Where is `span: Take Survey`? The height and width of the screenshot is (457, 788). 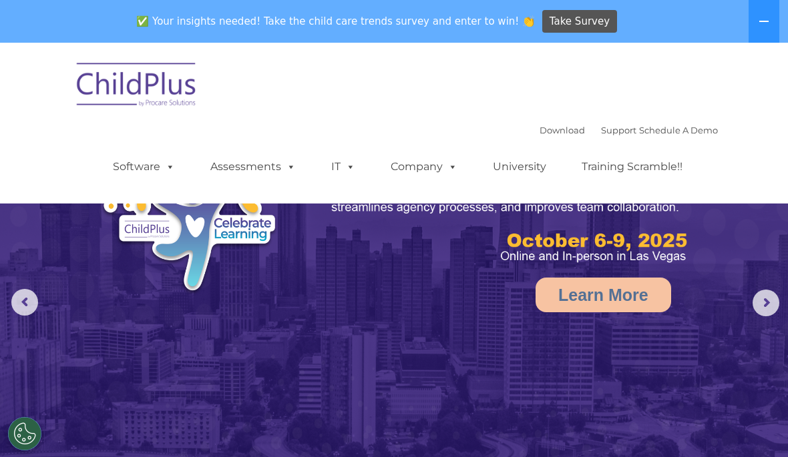 span: Take Survey is located at coordinates (579, 21).